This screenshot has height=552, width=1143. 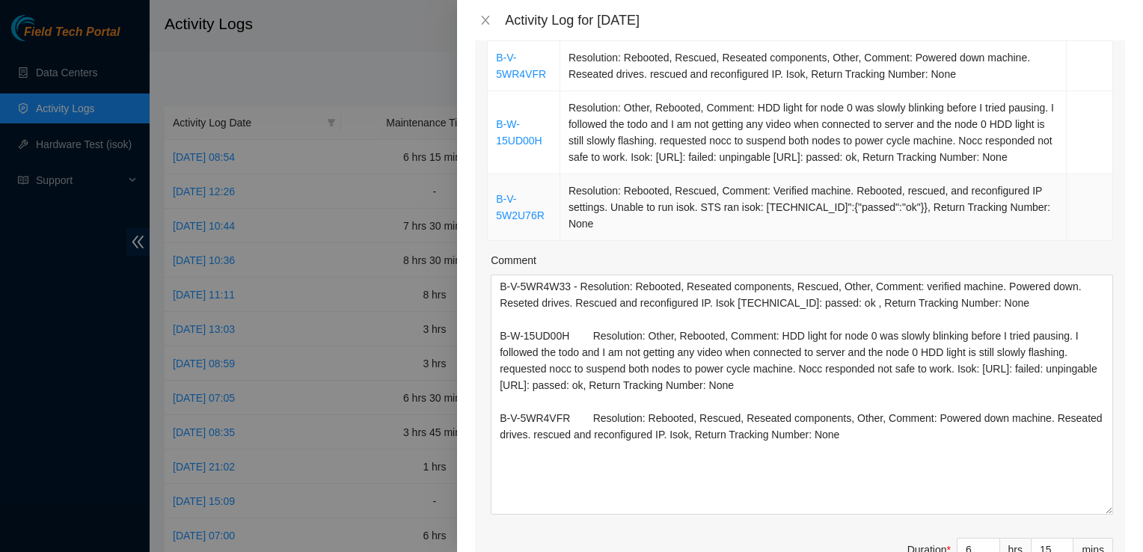 I want to click on textarea: Comment, so click(x=802, y=394).